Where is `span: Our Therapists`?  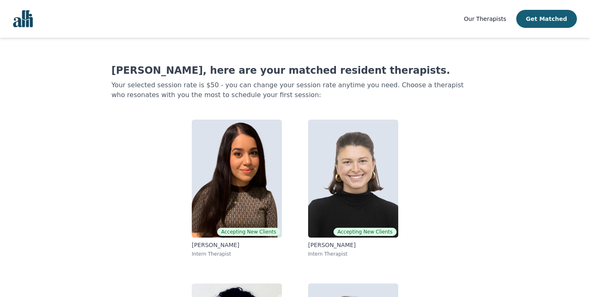 span: Our Therapists is located at coordinates (485, 19).